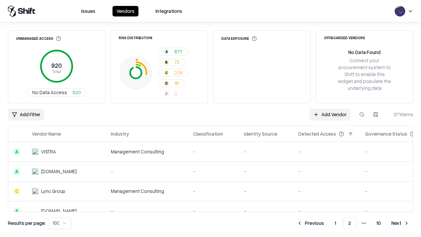 This screenshot has width=421, height=237. Describe the element at coordinates (35, 151) in the screenshot. I see `img: VISTRA` at that location.